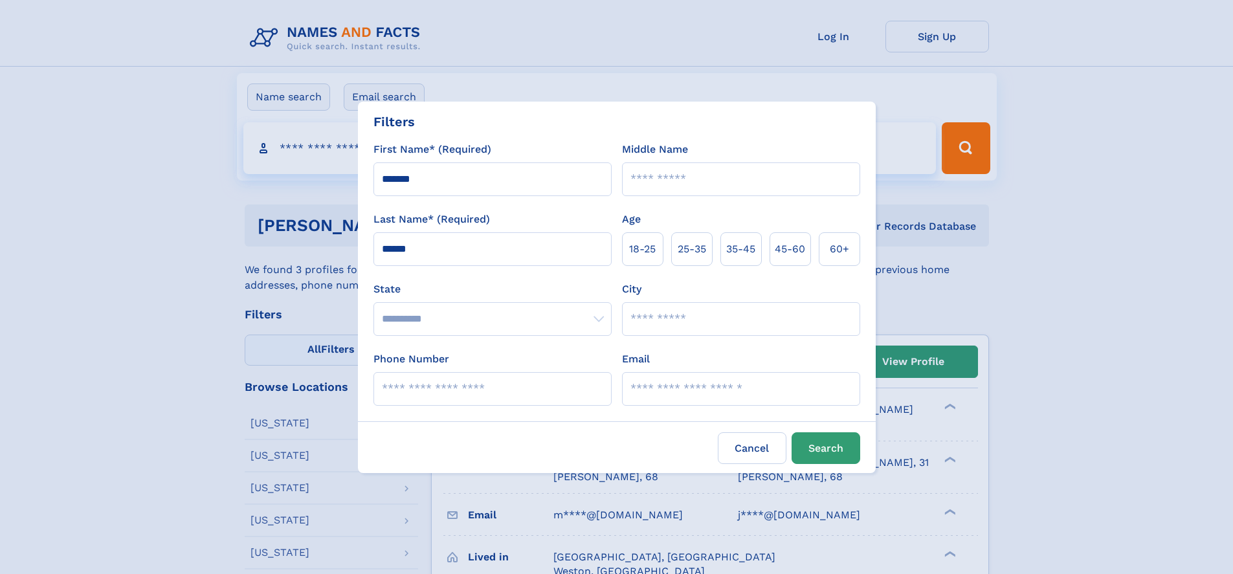 This screenshot has width=1233, height=574. What do you see at coordinates (642, 249) in the screenshot?
I see `span: 18‑25` at bounding box center [642, 249].